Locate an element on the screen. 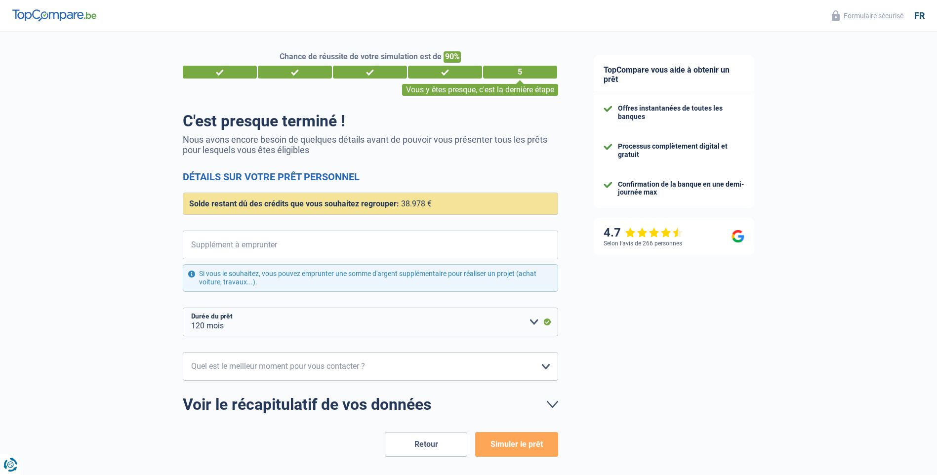  div: Confirmation de la banque en une demi-journée max is located at coordinates (681, 189).